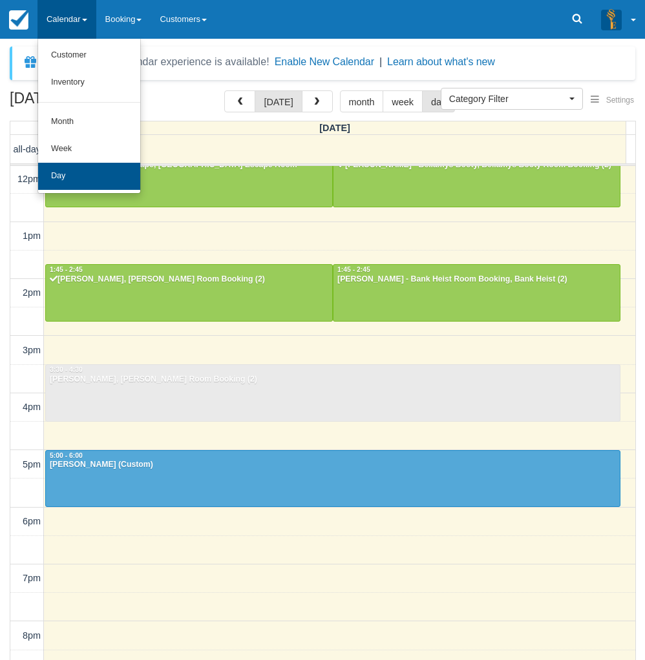 The image size is (645, 660). Describe the element at coordinates (362, 101) in the screenshot. I see `button: month` at that location.